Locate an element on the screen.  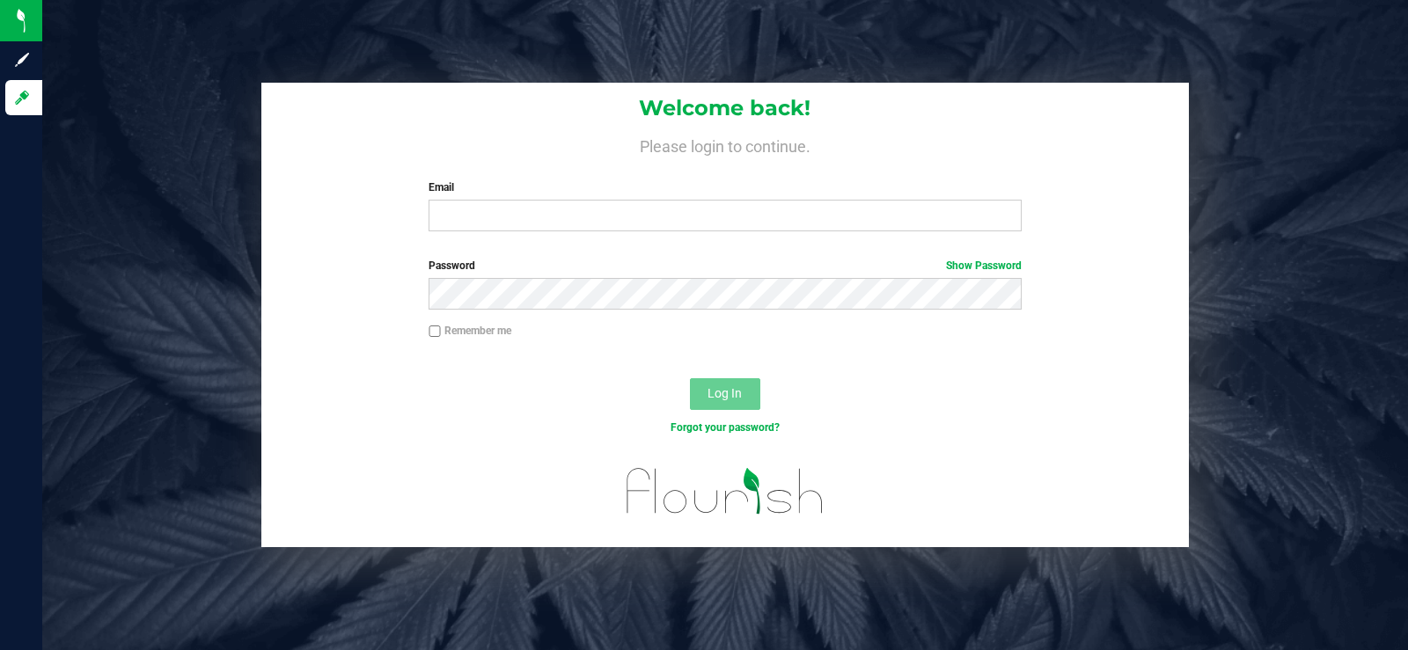
inline-svg: Sign up is located at coordinates (22, 60).